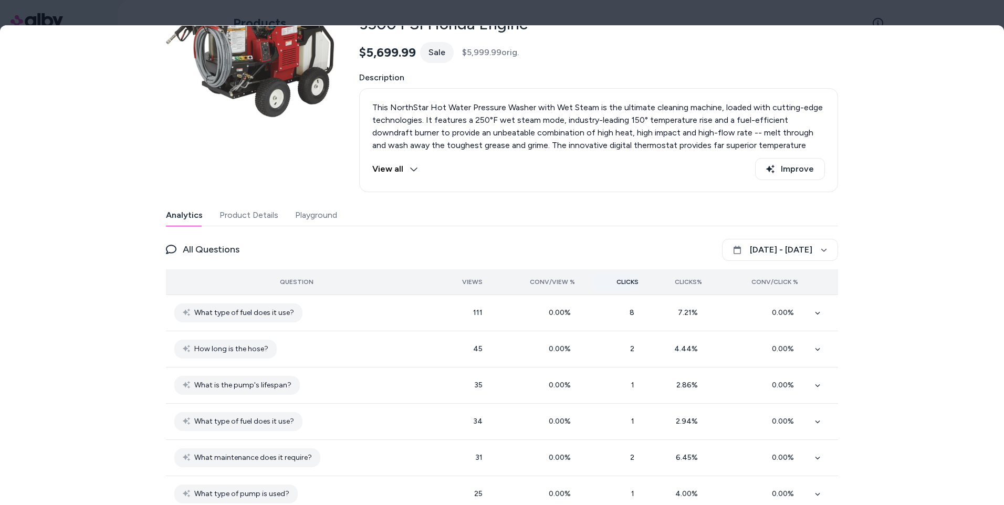 This screenshot has height=505, width=1004. What do you see at coordinates (599, 152) in the screenshot?
I see `p: This NorthStar Hot Water Pressure Washer with Wet Steam is the ultimate cleaning machine, loaded ...` at bounding box center [599, 152].